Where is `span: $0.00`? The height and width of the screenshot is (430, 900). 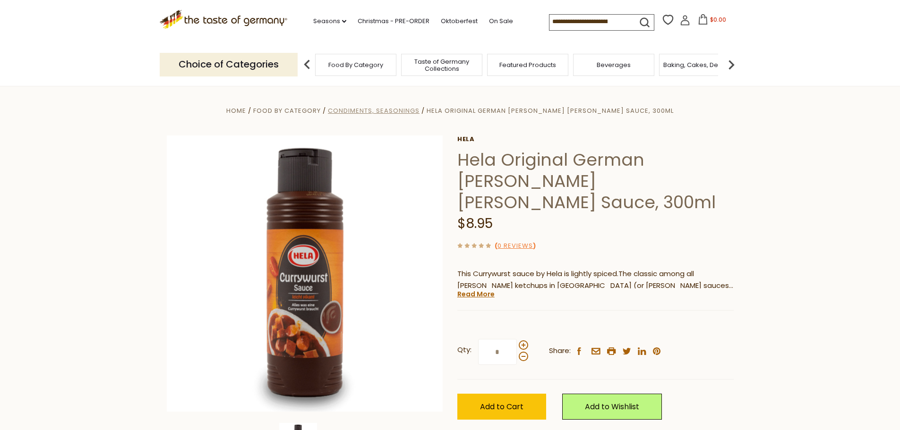 span: $0.00 is located at coordinates (718, 19).